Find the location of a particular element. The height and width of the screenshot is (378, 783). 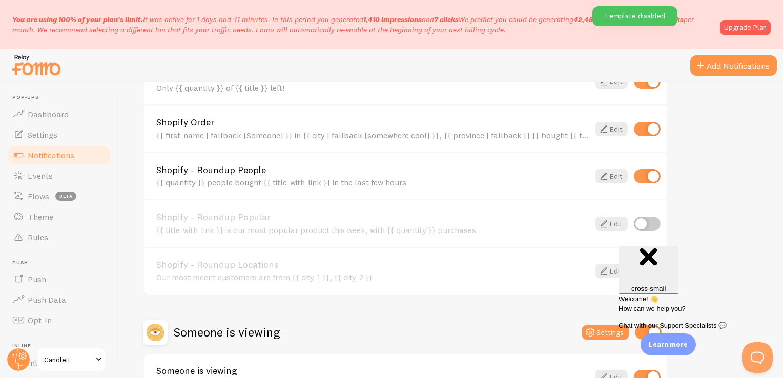

a: Push is located at coordinates (59, 279).